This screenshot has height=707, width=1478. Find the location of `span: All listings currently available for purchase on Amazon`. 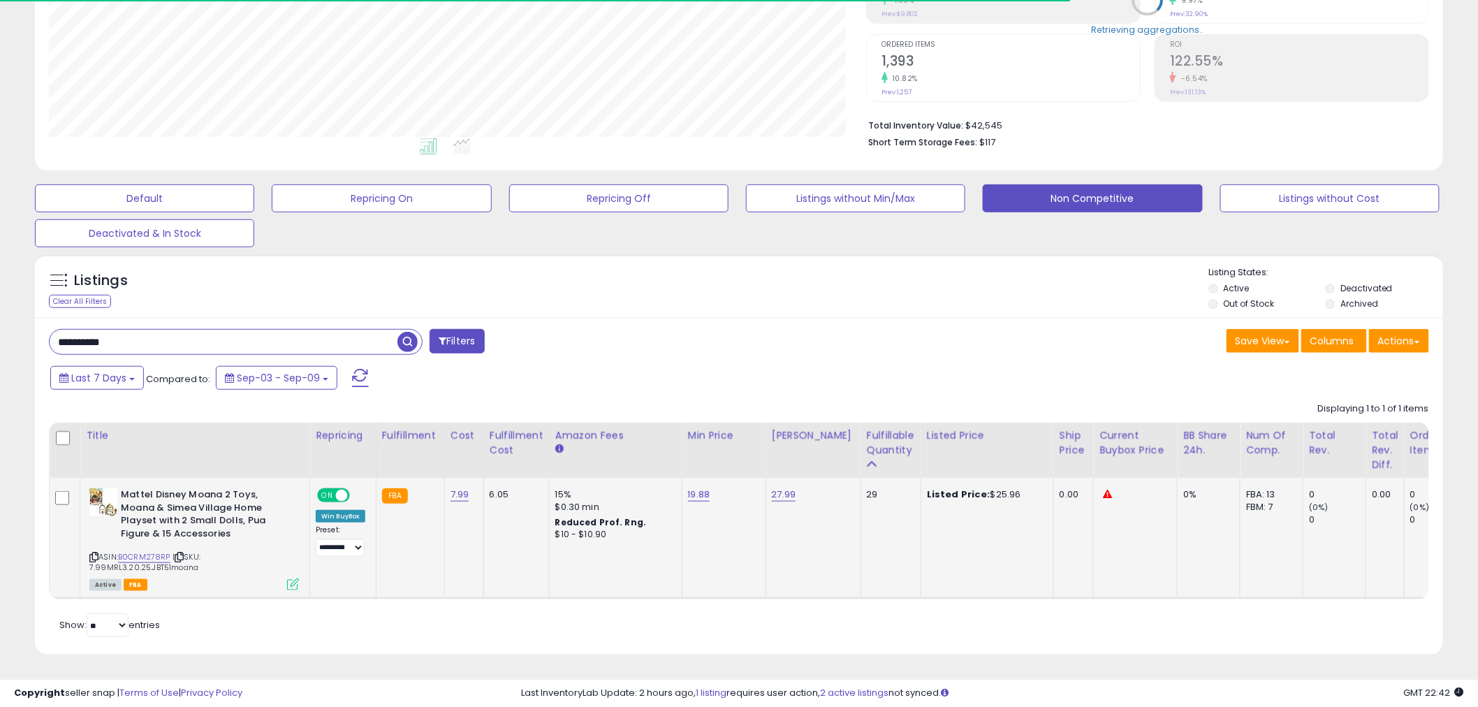

span: All listings currently available for purchase on Amazon is located at coordinates (105, 585).